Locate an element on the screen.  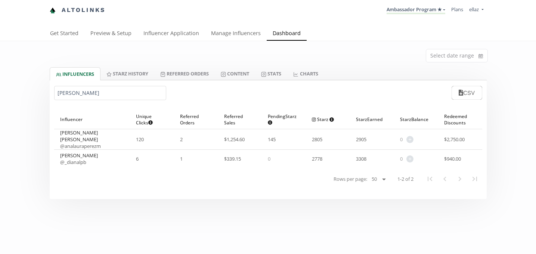
div: Redeemed Discounts is located at coordinates (460, 119).